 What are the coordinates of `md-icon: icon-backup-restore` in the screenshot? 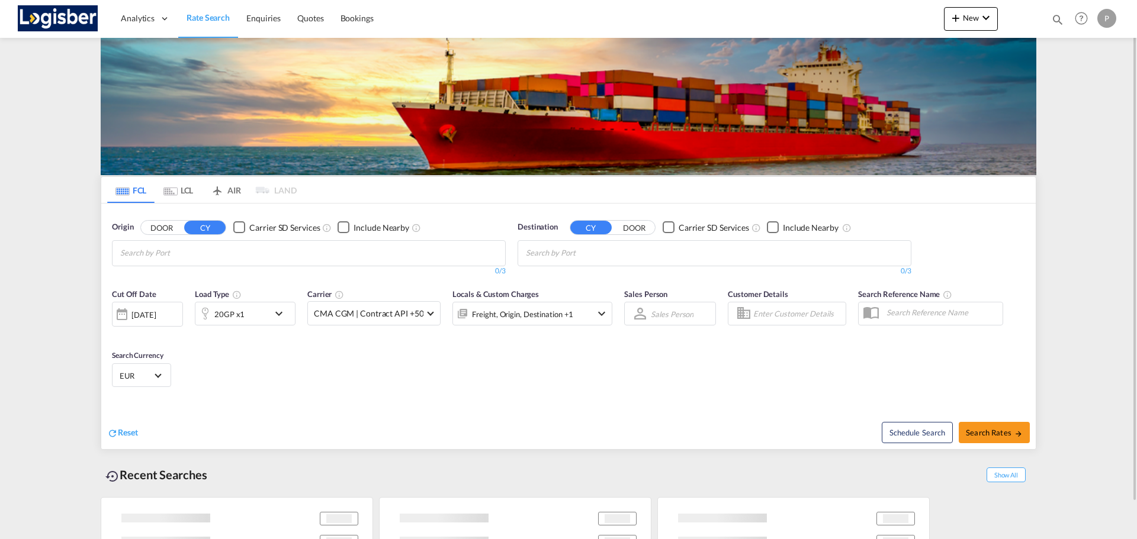 It's located at (113, 477).